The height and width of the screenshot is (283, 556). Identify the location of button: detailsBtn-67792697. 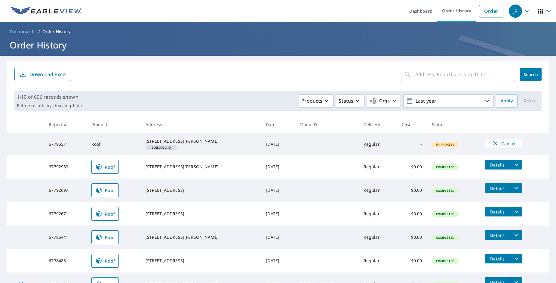
(498, 188).